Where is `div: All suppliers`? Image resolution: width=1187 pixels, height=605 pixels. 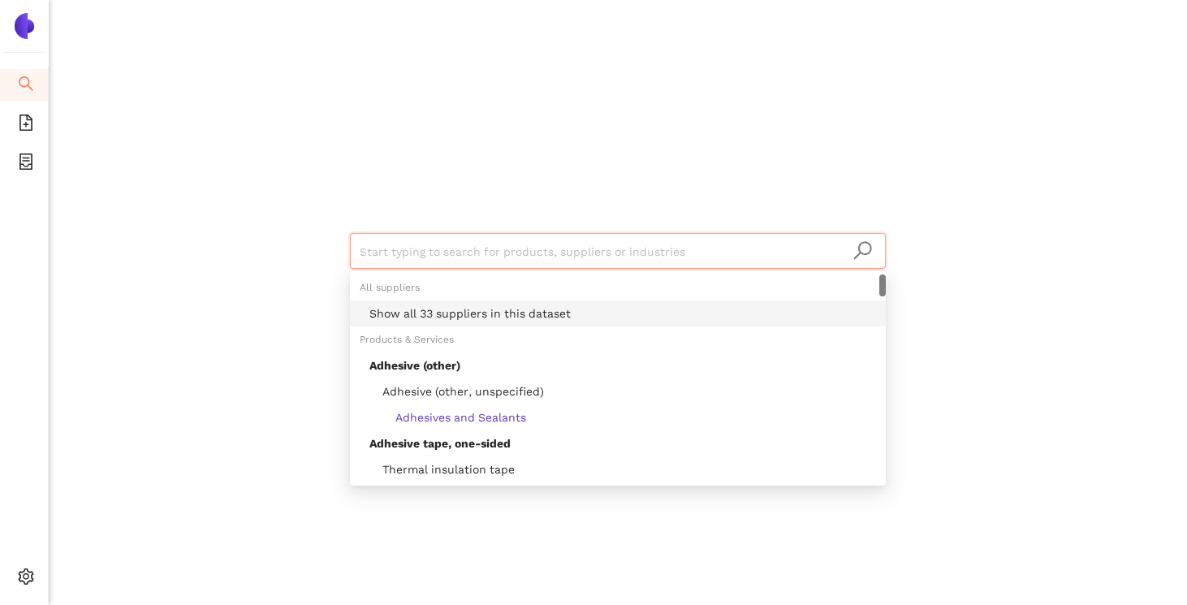
div: All suppliers is located at coordinates (618, 287).